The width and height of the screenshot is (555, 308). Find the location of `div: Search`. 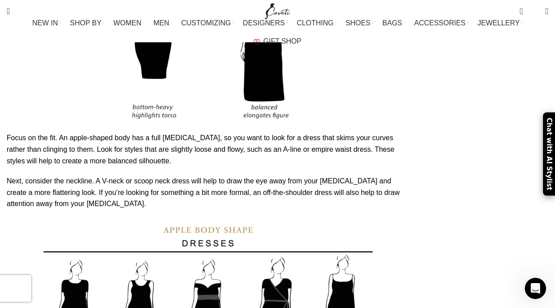

div: Search is located at coordinates (8, 11).